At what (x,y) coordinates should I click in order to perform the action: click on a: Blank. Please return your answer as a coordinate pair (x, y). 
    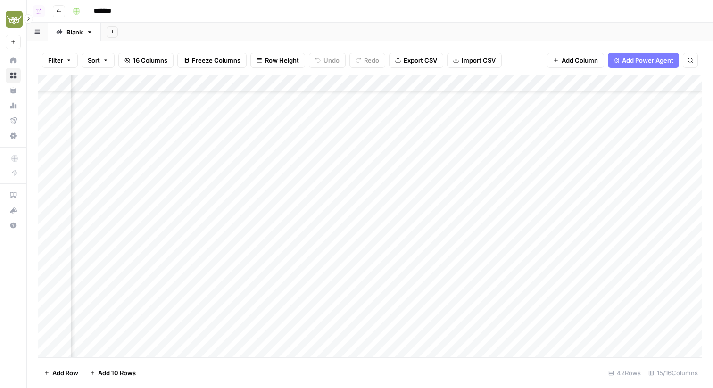
    Looking at the image, I should click on (75, 32).